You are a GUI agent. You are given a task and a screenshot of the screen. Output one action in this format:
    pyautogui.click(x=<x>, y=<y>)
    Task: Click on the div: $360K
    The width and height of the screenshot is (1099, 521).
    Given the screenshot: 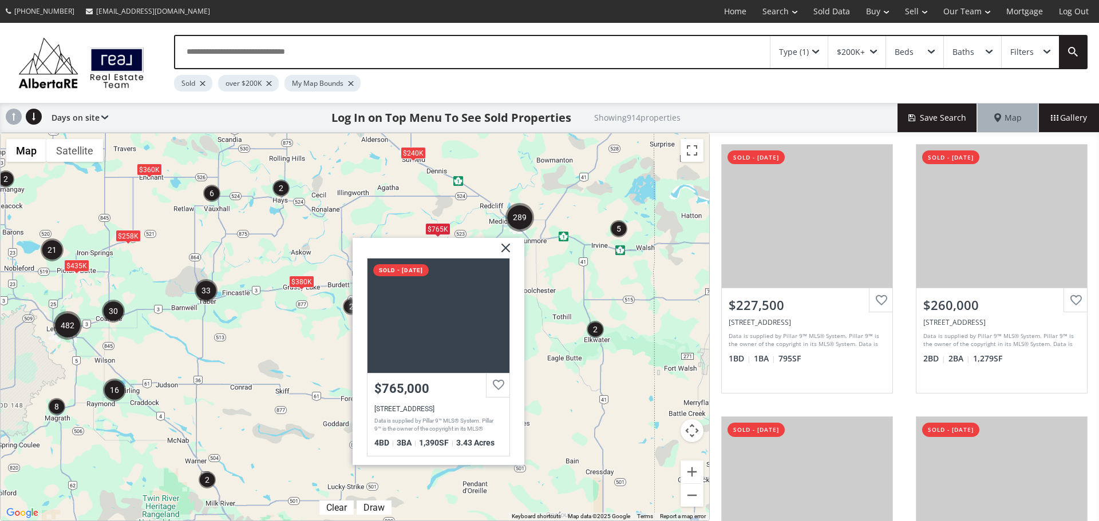 What is the action you would take?
    pyautogui.click(x=149, y=169)
    